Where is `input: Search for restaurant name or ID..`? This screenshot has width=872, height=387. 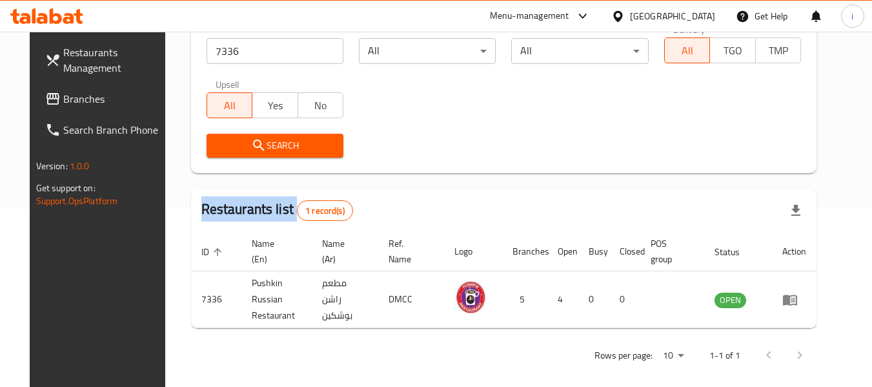
input: Search for restaurant name or ID.. is located at coordinates (275, 51).